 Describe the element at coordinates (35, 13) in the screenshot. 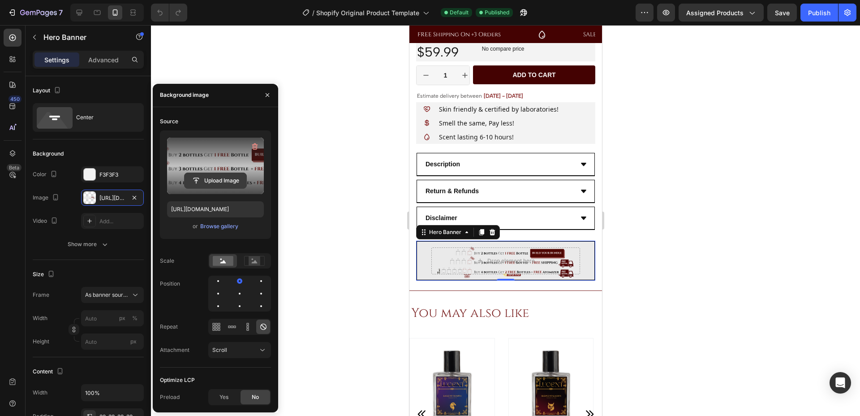

I see `button: 7` at that location.